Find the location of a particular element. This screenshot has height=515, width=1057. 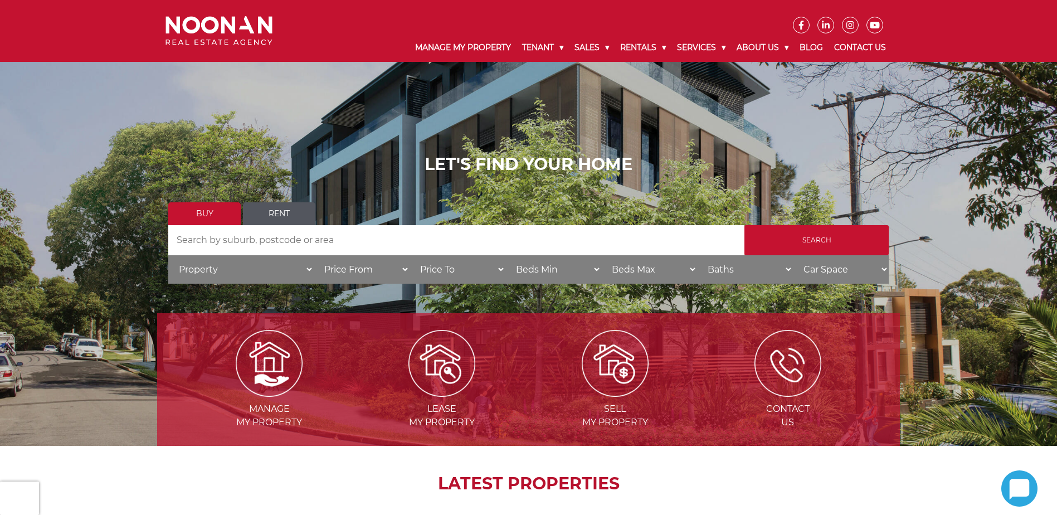

a: Managemy Property is located at coordinates (269, 392).